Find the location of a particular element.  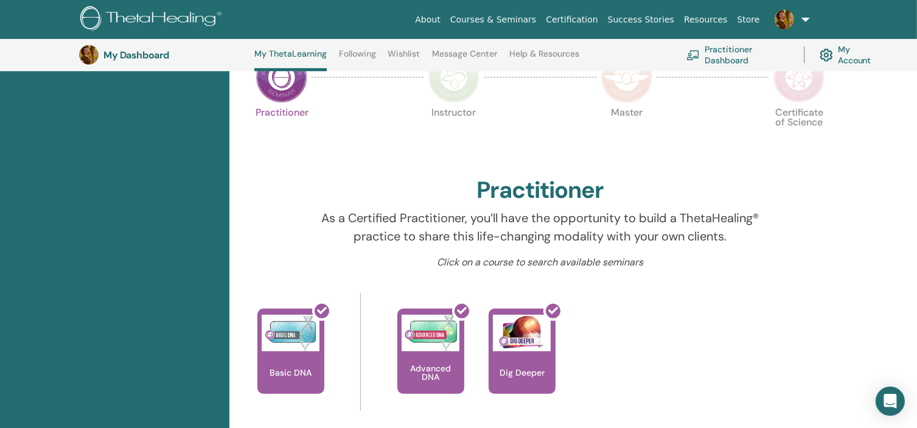

div: Open Intercom Messenger is located at coordinates (890, 401).